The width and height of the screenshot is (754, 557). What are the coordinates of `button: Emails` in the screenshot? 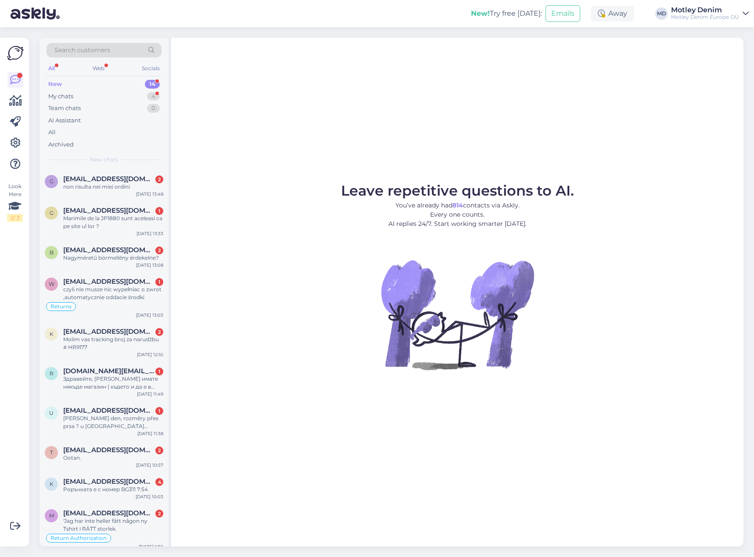 It's located at (562, 14).